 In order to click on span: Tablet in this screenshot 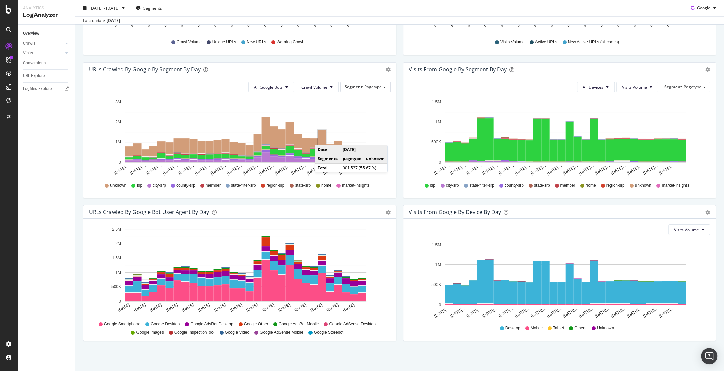, I will do `click(558, 328)`.